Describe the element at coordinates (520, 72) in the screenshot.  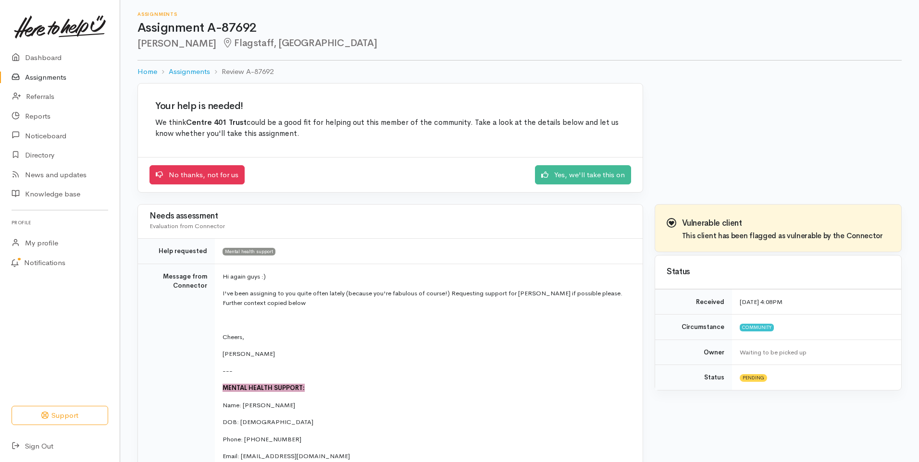
I see `nav: breadcrumb` at that location.